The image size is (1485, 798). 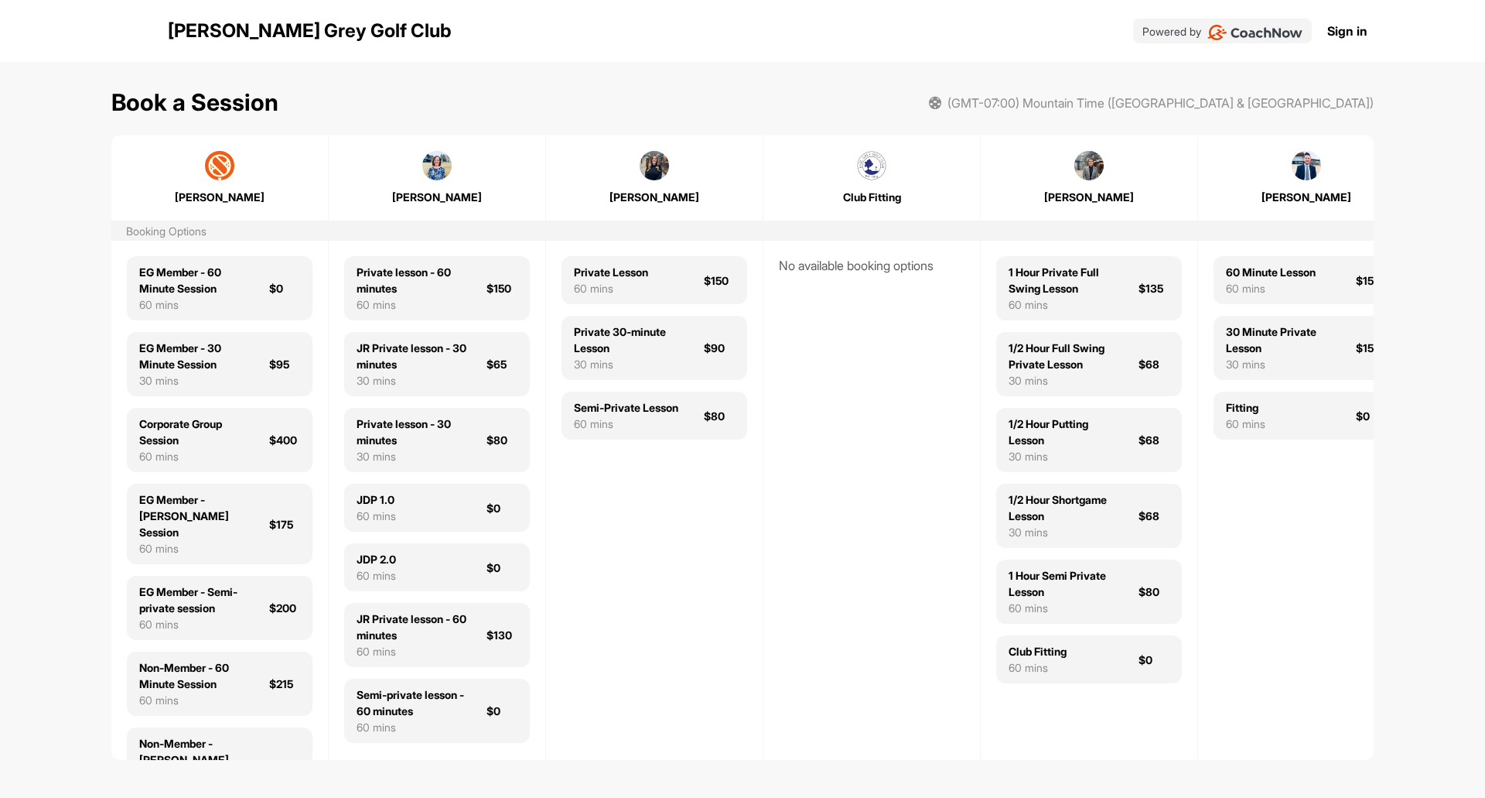 I want to click on img: square_5689d3a39b1c47f5f061efea0511b601.jpg, so click(x=655, y=166).